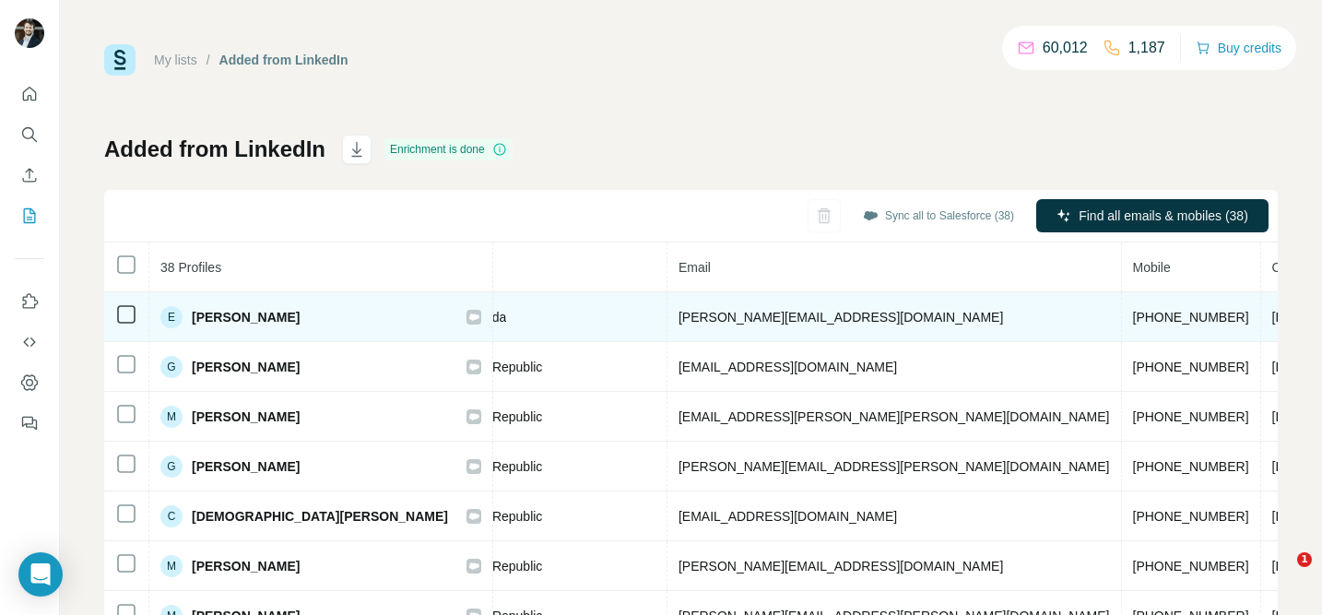 This screenshot has width=1322, height=615. Describe the element at coordinates (175, 60) in the screenshot. I see `a: My lists` at that location.